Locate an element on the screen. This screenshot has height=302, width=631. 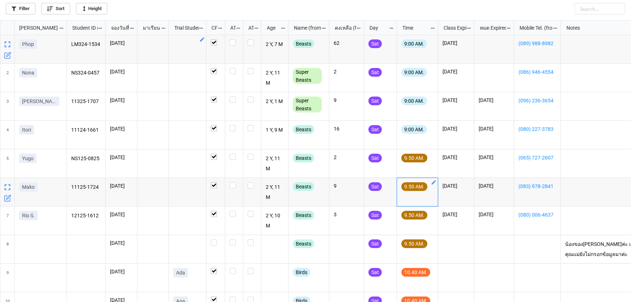
a: (086) 946-4554 is located at coordinates (537, 72).